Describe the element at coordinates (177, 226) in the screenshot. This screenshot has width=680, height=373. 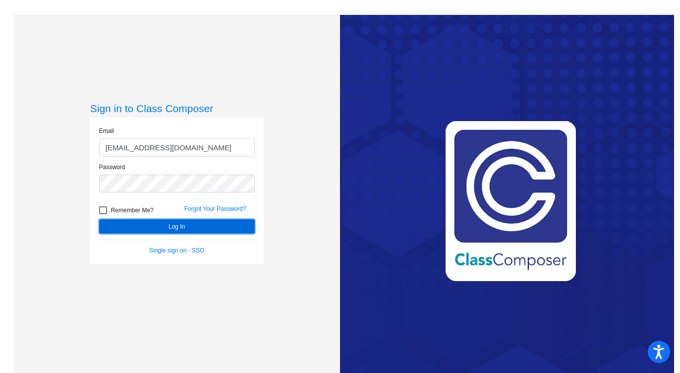
I see `button: Log In` at that location.